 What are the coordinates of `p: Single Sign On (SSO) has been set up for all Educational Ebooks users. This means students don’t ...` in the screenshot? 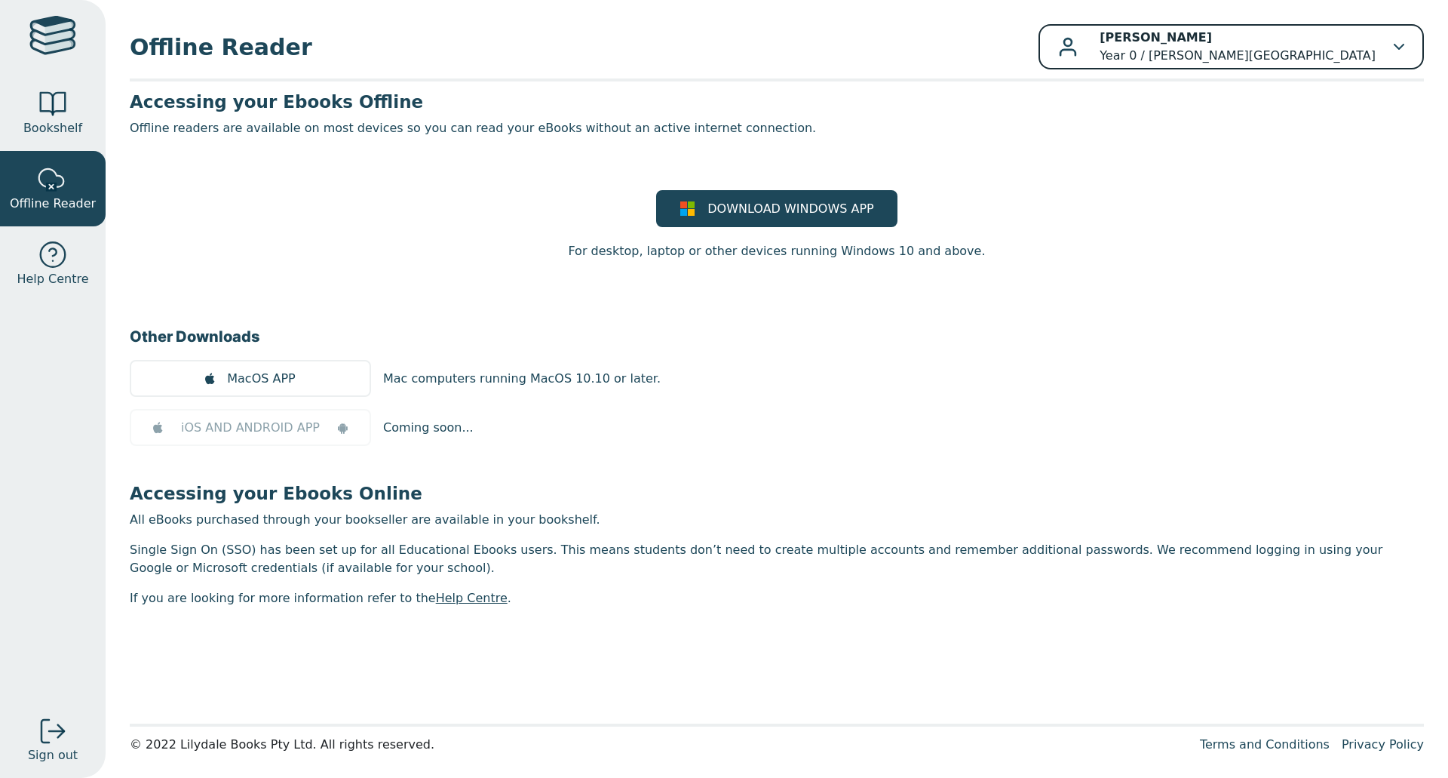 It's located at (777, 559).